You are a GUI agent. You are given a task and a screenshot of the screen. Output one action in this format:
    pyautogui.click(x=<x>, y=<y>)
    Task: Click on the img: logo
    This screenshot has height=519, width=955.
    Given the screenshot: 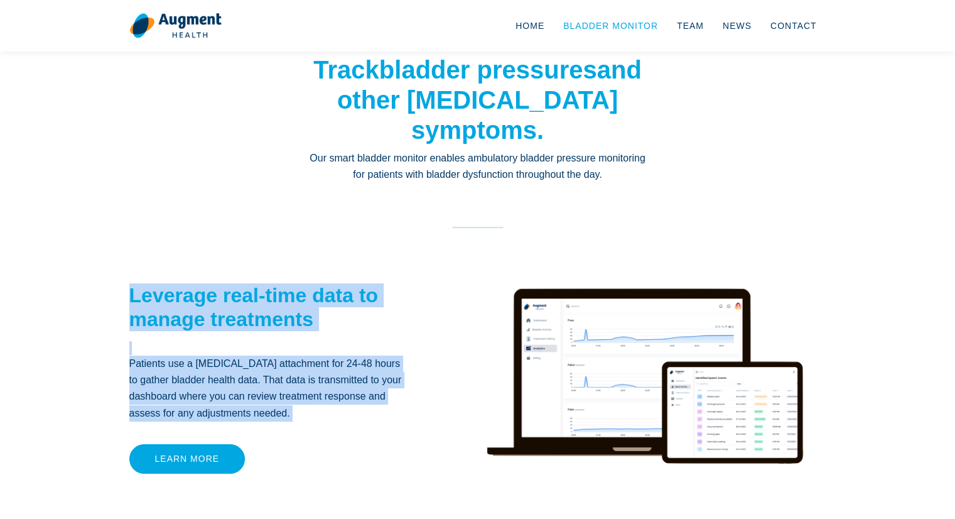 What is the action you would take?
    pyautogui.click(x=175, y=26)
    